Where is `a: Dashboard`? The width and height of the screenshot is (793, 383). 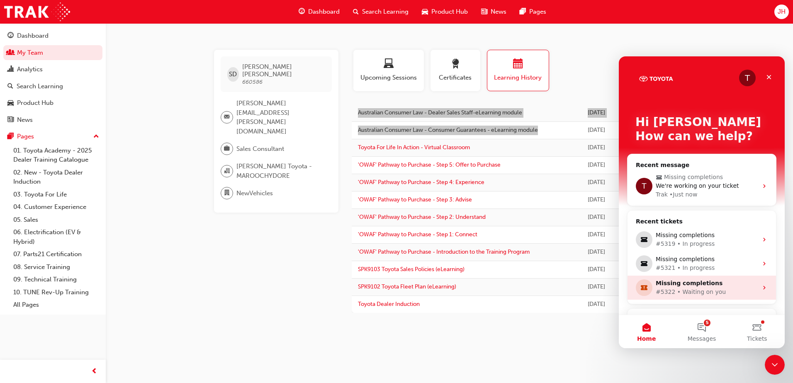
a: Dashboard is located at coordinates (53, 36).